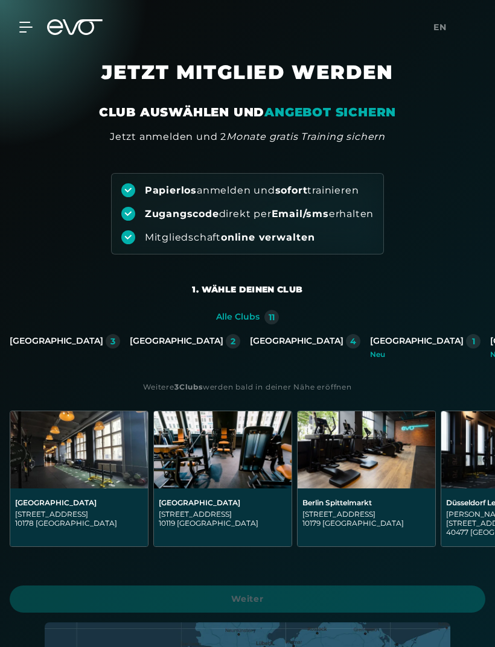  Describe the element at coordinates (330, 112) in the screenshot. I see `em: ANGEBOT SICHERN` at that location.